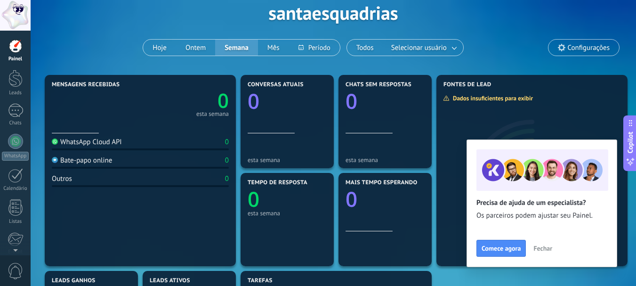 The height and width of the screenshot is (286, 636). I want to click on div: Outros, so click(62, 178).